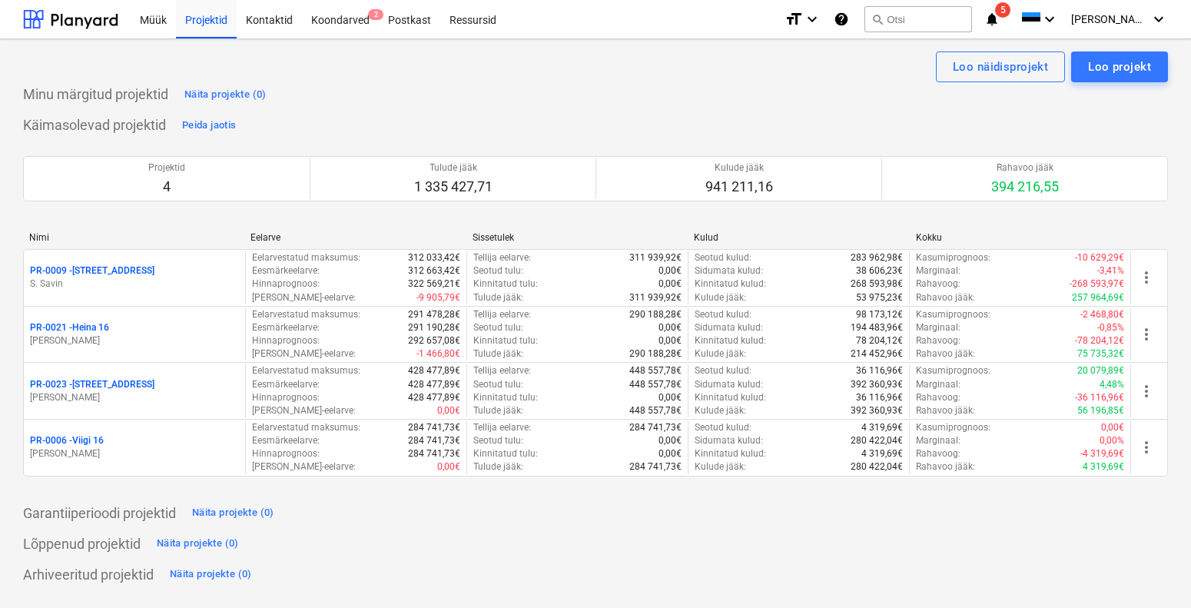  I want to click on p: 36 116,96€, so click(879, 397).